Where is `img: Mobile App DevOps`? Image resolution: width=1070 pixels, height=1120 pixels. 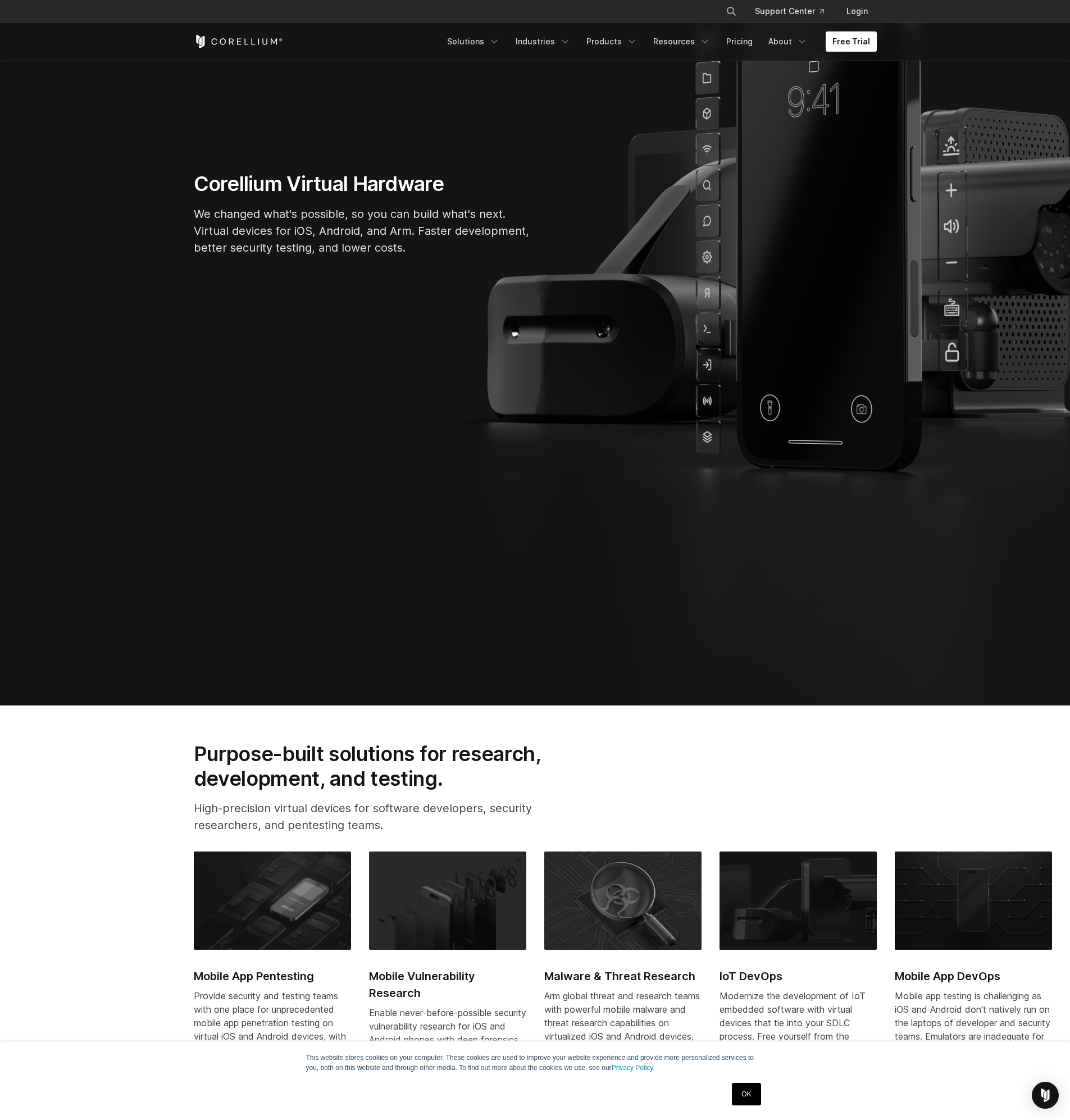
img: Mobile App DevOps is located at coordinates (973, 900).